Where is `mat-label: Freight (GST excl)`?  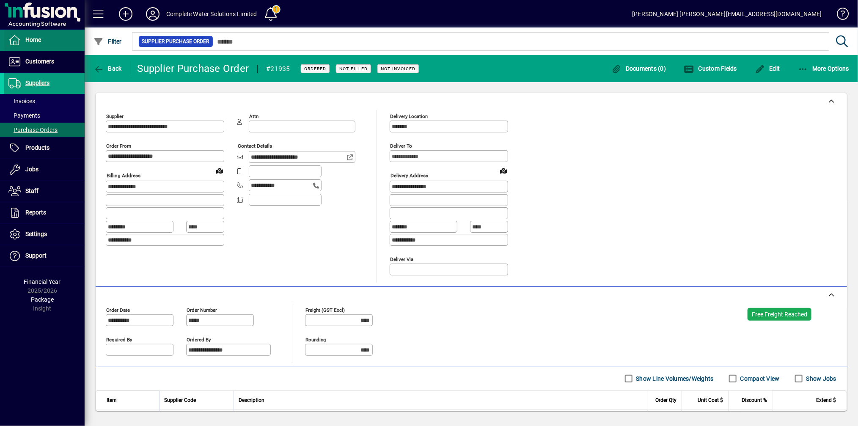
mat-label: Freight (GST excl) is located at coordinates (325, 310).